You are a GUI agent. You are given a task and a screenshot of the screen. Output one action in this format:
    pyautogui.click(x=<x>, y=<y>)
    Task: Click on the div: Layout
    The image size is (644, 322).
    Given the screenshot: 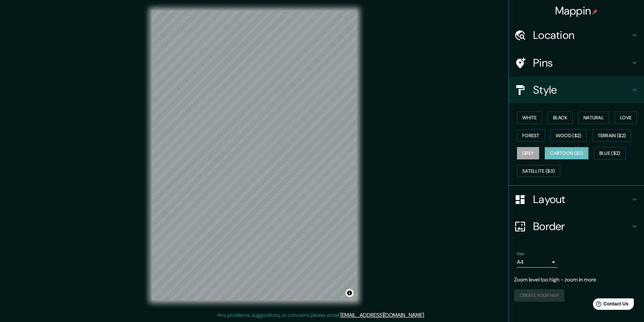 What is the action you would take?
    pyautogui.click(x=577, y=200)
    